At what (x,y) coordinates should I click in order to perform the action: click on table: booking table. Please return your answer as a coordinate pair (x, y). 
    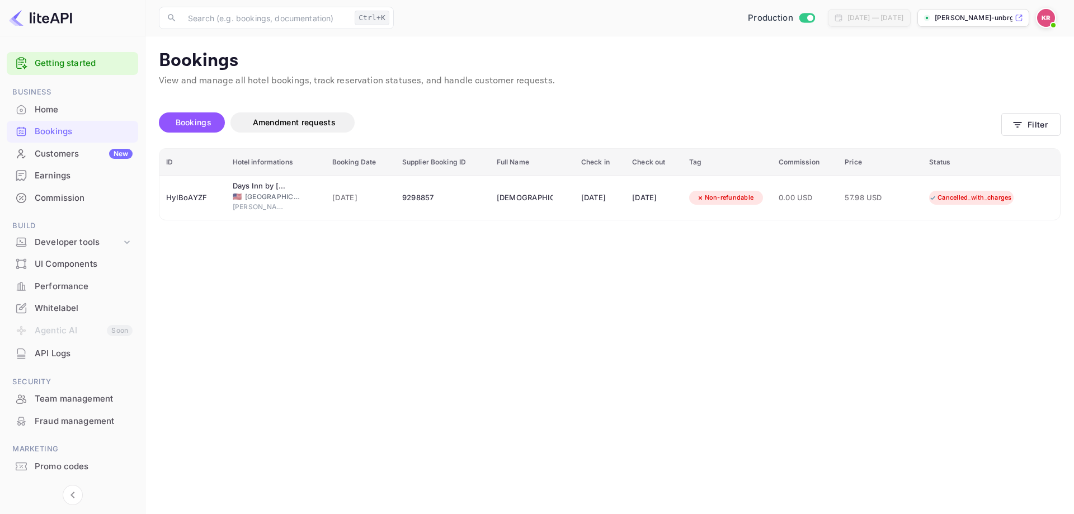
    Looking at the image, I should click on (610, 184).